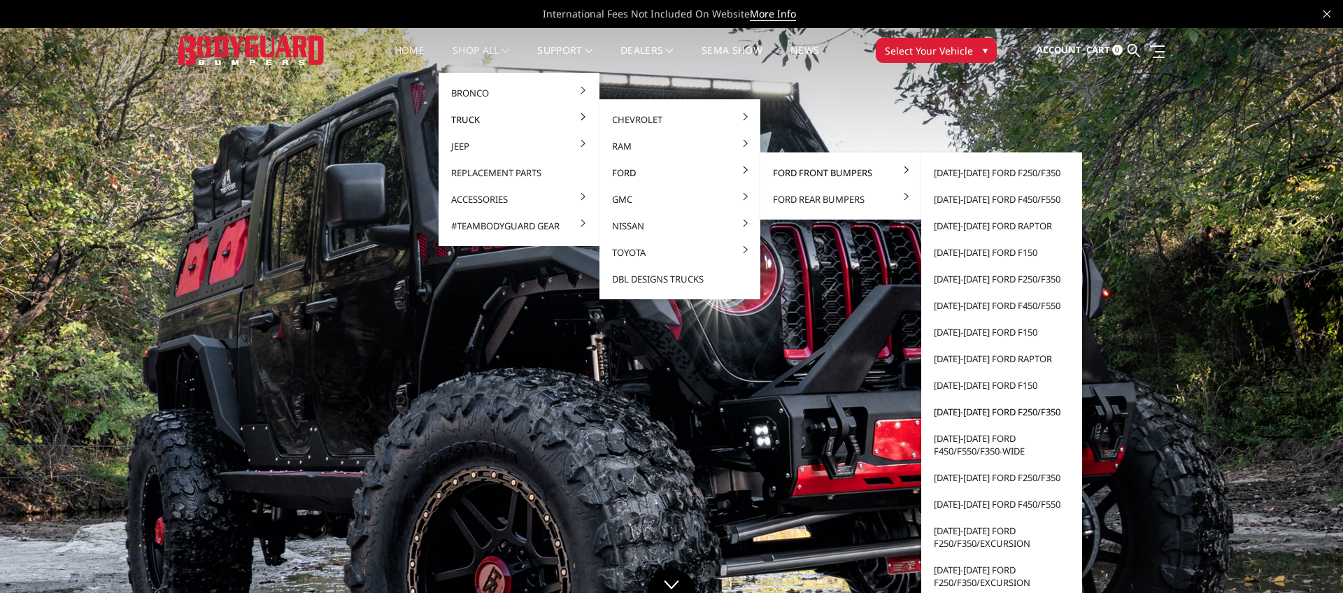 Image resolution: width=1343 pixels, height=593 pixels. What do you see at coordinates (564, 59) in the screenshot?
I see `a: Support` at bounding box center [564, 59].